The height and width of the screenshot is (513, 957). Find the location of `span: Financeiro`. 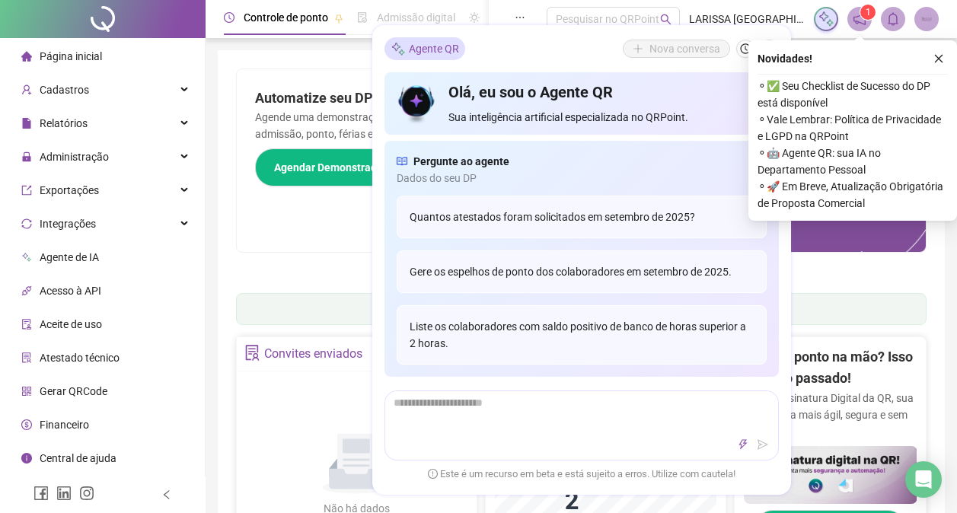

span: Financeiro is located at coordinates (64, 425).